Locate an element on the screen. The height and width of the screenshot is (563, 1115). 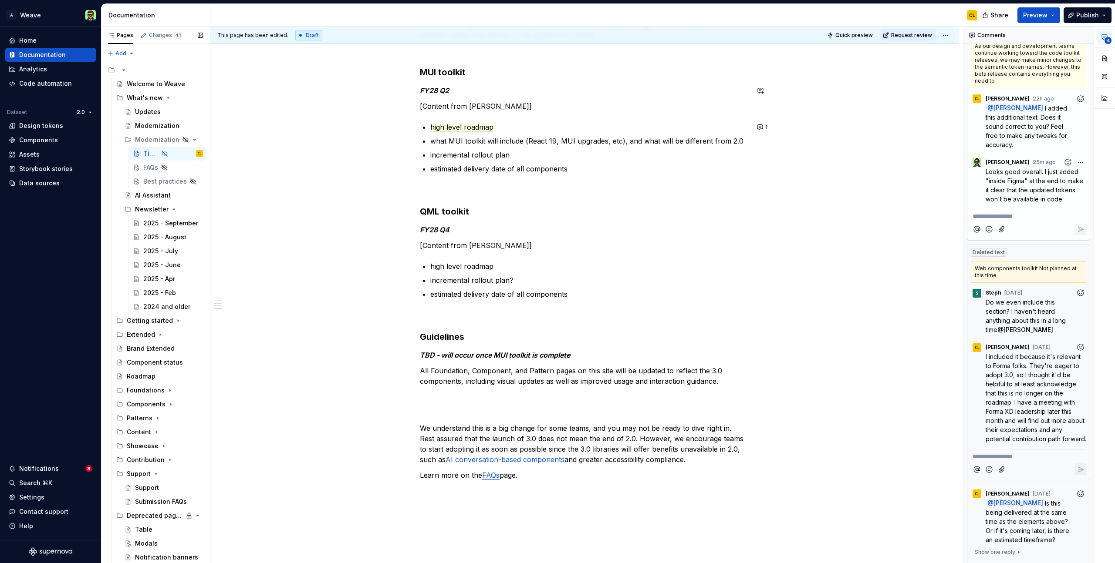
span: Steph is located at coordinates (993, 293).